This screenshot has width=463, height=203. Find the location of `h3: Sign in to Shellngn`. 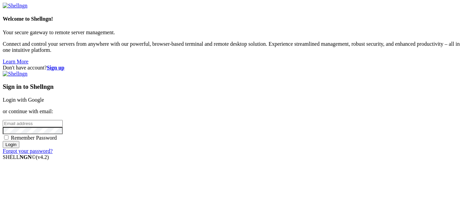

h3: Sign in to Shellngn is located at coordinates (232, 87).